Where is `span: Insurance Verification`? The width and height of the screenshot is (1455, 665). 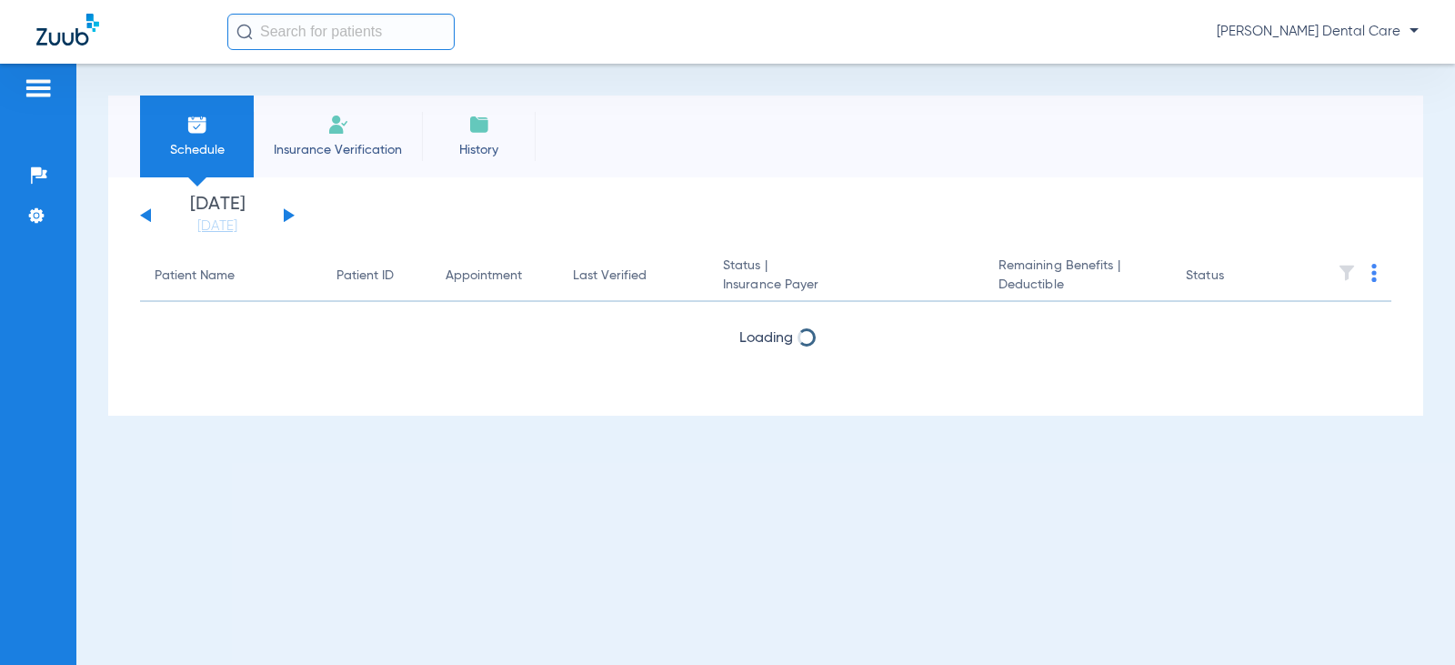 span: Insurance Verification is located at coordinates (337, 150).